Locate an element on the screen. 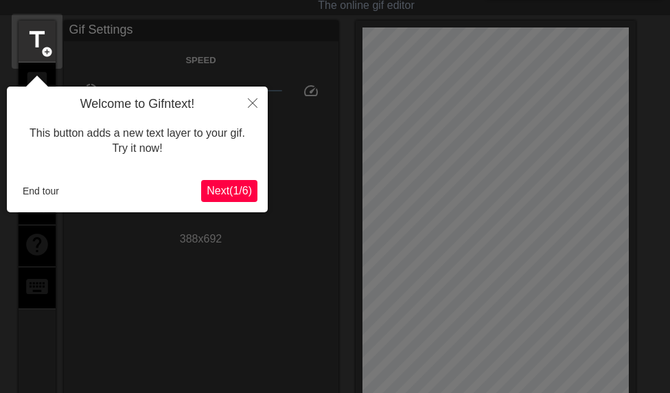 The height and width of the screenshot is (393, 670). button: Next is located at coordinates (229, 191).